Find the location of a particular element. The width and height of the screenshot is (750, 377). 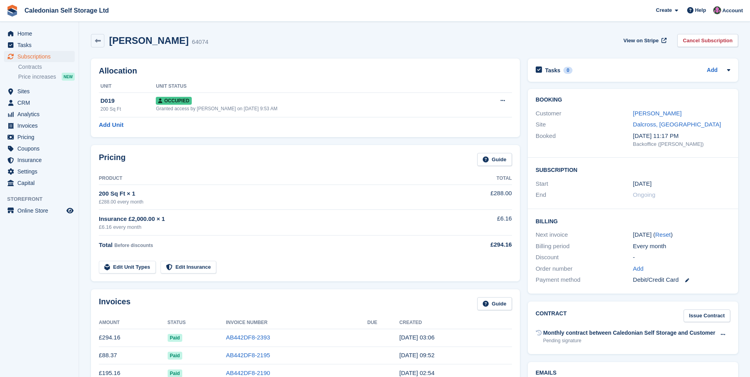

th: Amount is located at coordinates (133, 323).